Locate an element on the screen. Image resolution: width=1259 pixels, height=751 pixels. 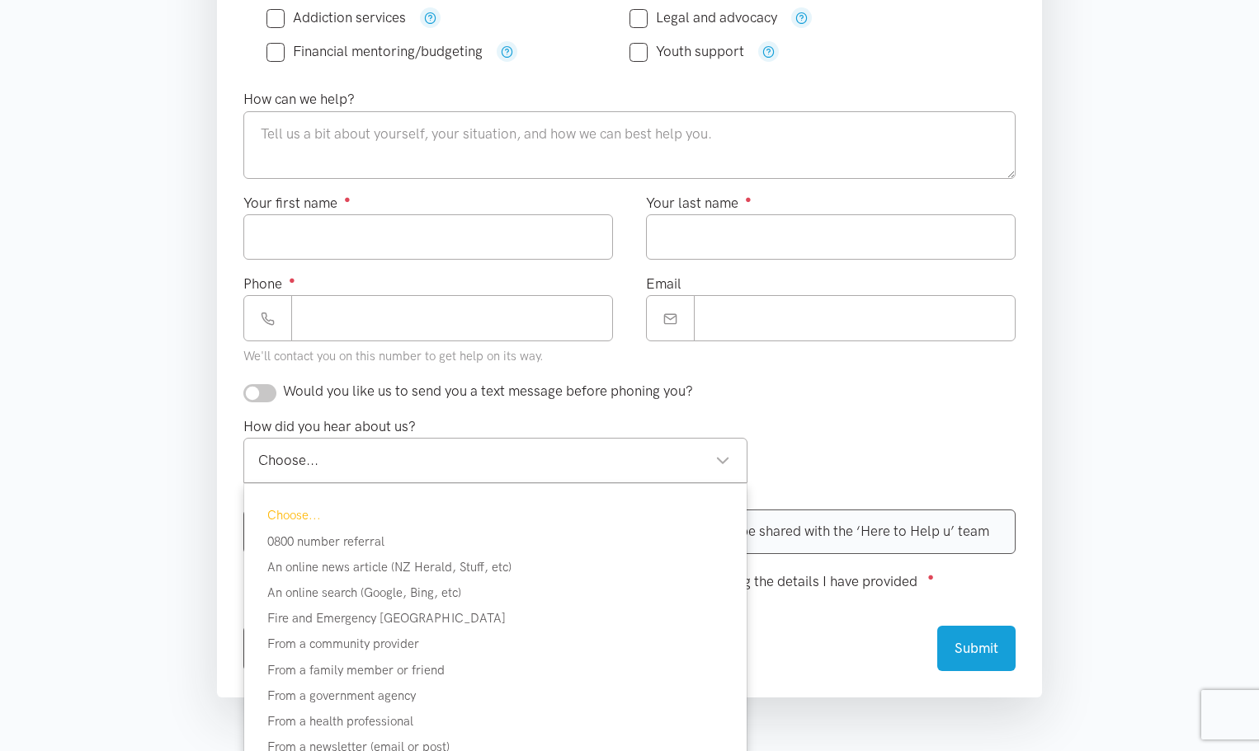
div: From a government agency is located at coordinates (495, 696).